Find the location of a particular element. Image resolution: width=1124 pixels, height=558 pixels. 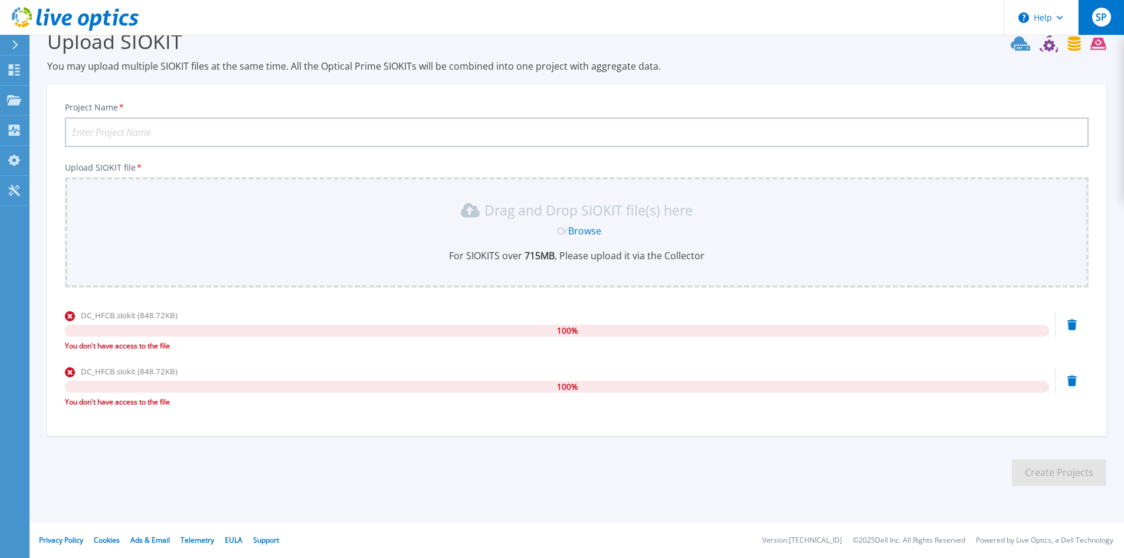

b: 715 MB is located at coordinates (538, 256).